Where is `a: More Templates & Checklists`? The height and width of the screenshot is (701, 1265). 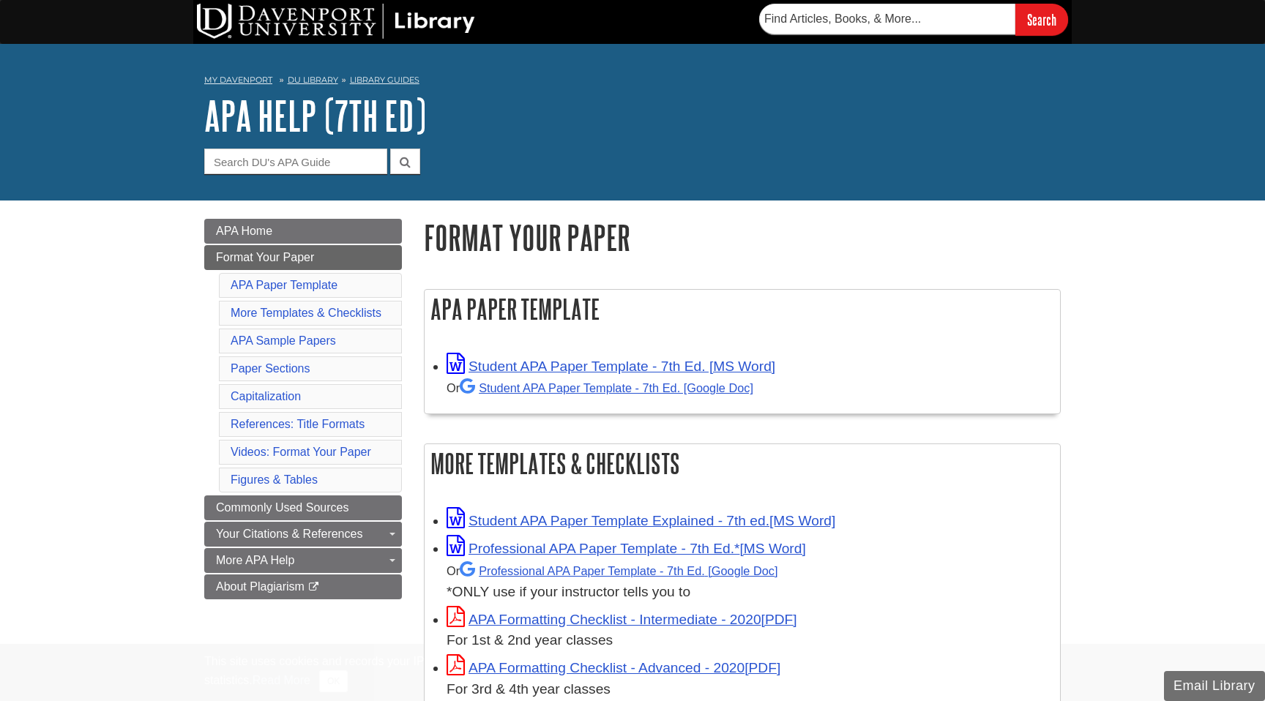
a: More Templates & Checklists is located at coordinates (306, 312).